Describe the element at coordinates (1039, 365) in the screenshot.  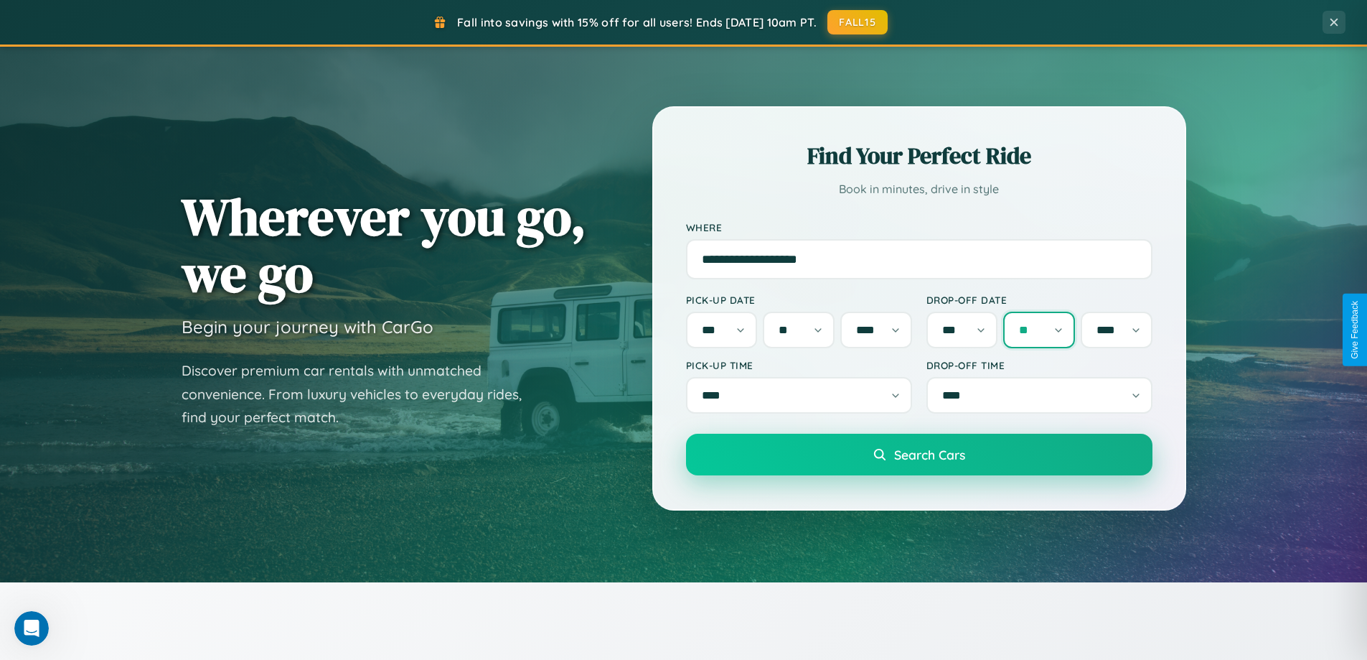
I see `label: Drop-off Time` at that location.